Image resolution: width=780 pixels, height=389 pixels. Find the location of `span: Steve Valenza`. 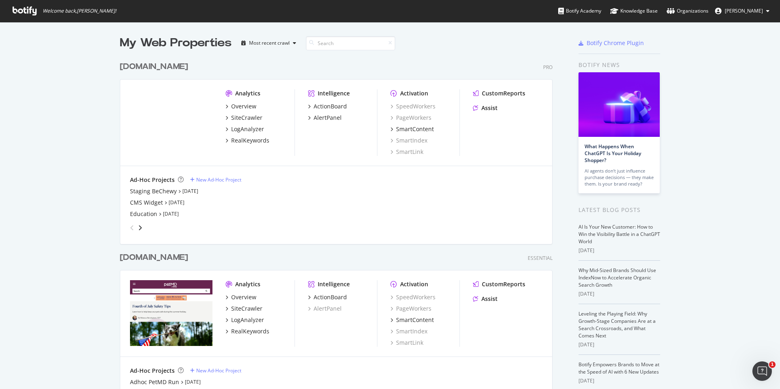

span: Steve Valenza is located at coordinates (744, 11).